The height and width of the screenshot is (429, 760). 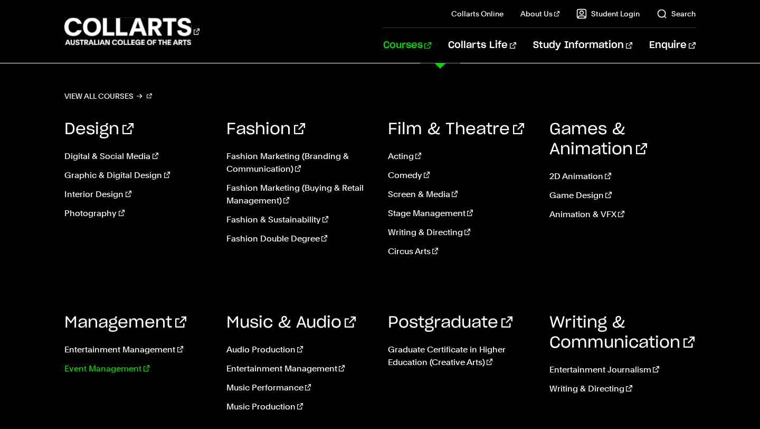 I want to click on a: View all courses, so click(x=108, y=96).